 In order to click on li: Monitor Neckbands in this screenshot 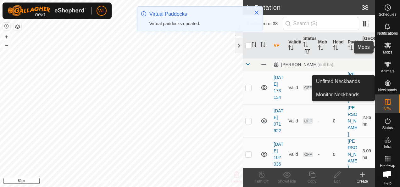, I will do `click(344, 95)`.